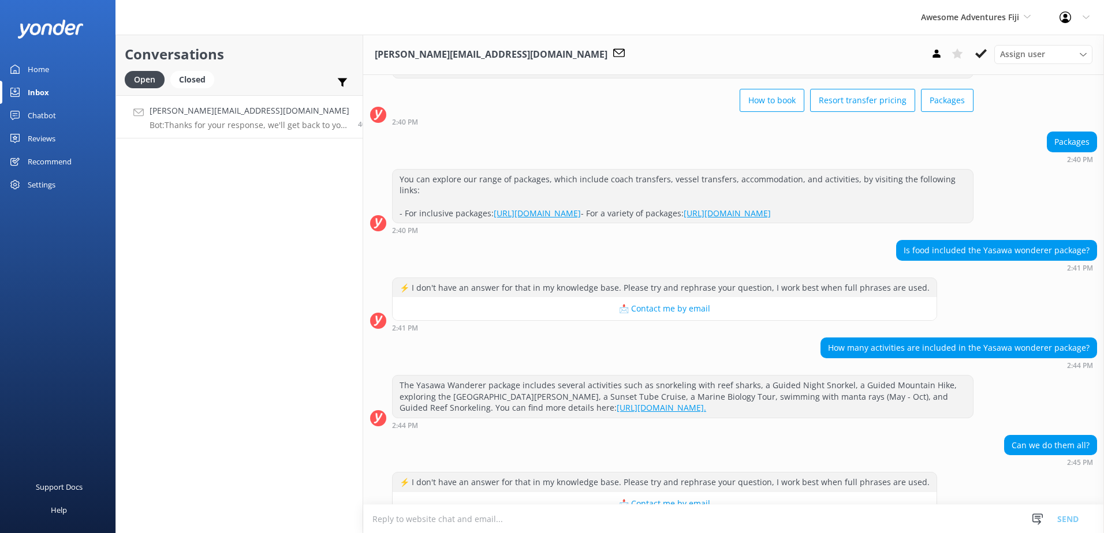 This screenshot has width=1104, height=533. What do you see at coordinates (1079, 463) in the screenshot?
I see `strong: 2:45 PM` at bounding box center [1079, 463].